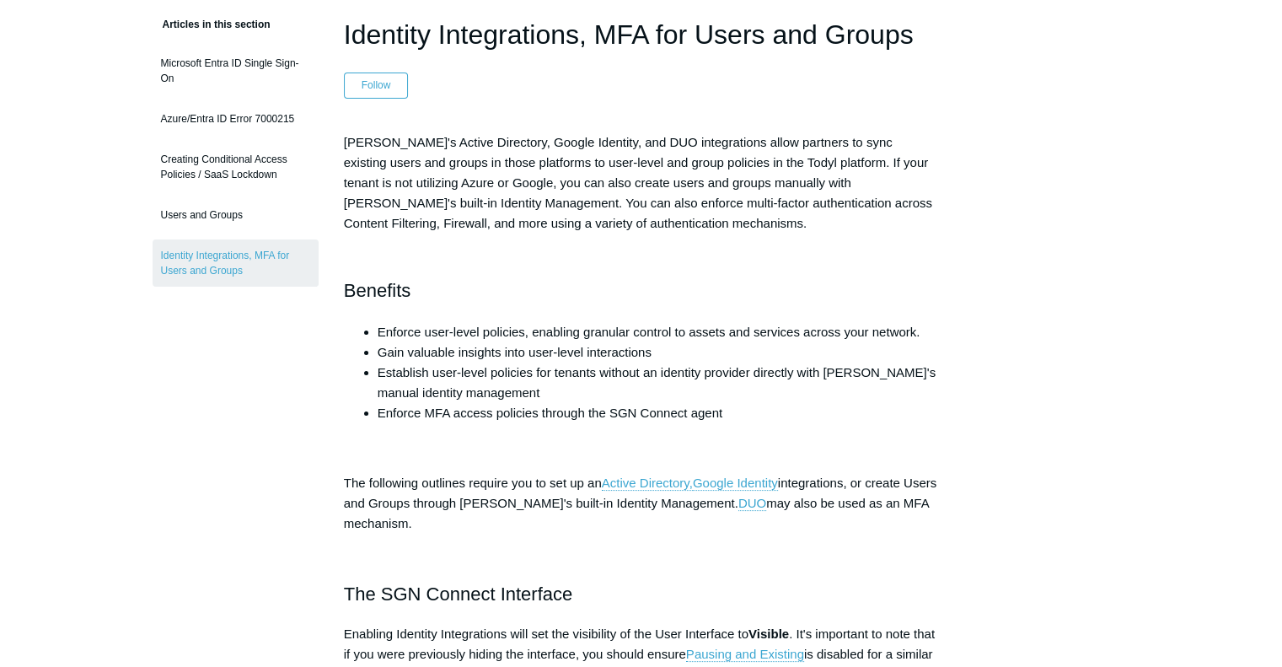  Describe the element at coordinates (235, 215) in the screenshot. I see `a: Users and Groups` at that location.